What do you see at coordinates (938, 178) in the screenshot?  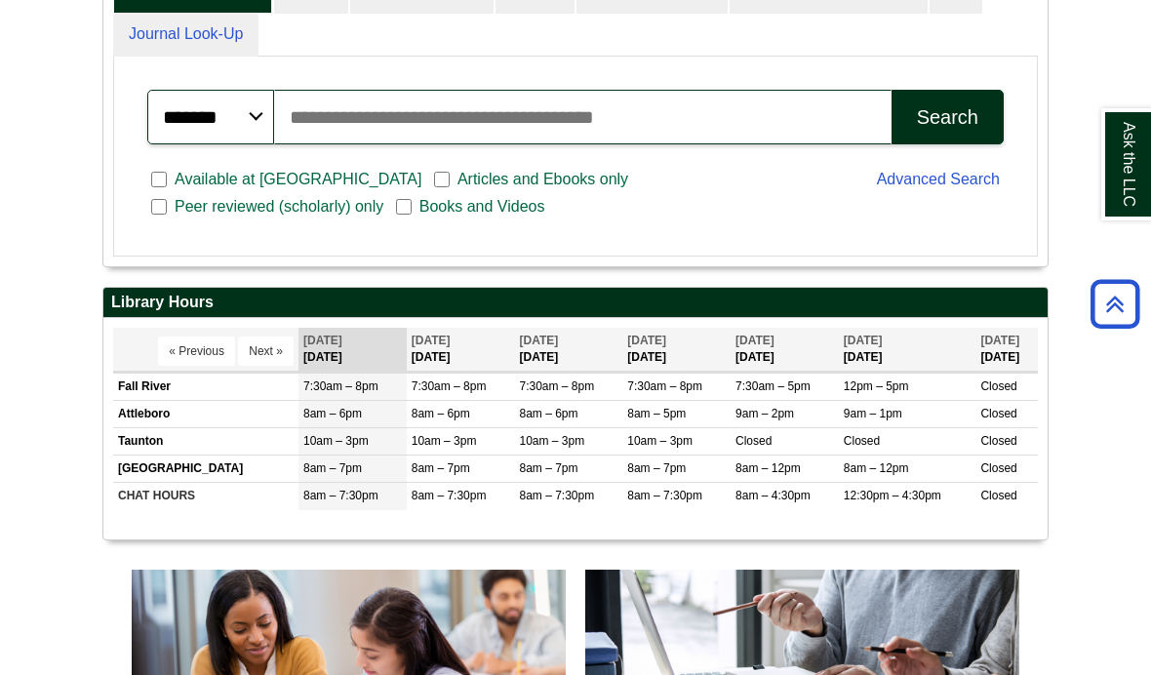 I see `a: Advanced Search` at bounding box center [938, 178].